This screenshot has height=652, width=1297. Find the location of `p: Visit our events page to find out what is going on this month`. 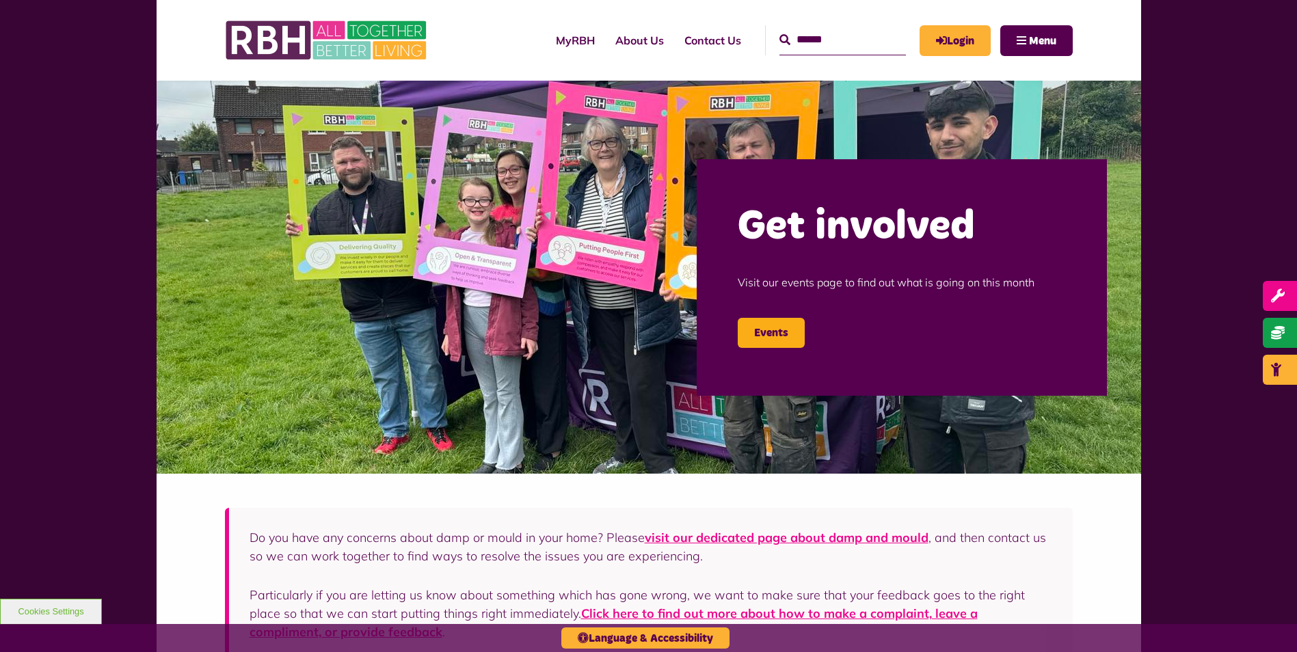

p: Visit our events page to find out what is going on this month is located at coordinates (902, 282).